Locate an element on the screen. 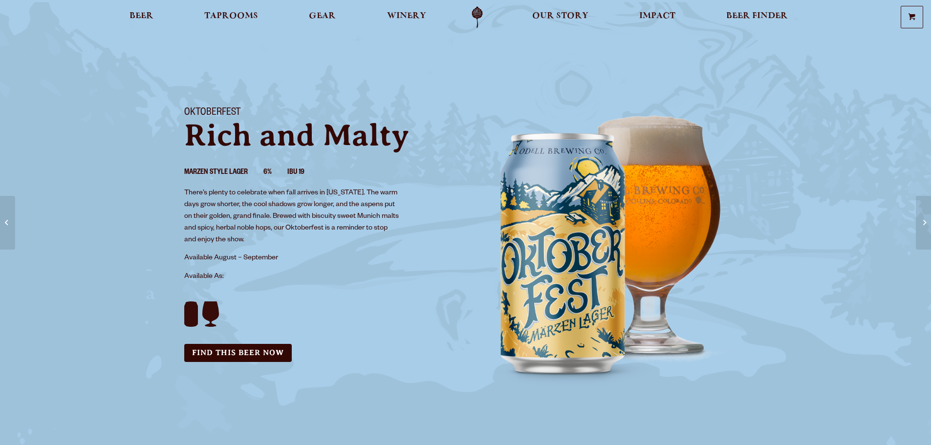  a: Winery is located at coordinates (407, 17).